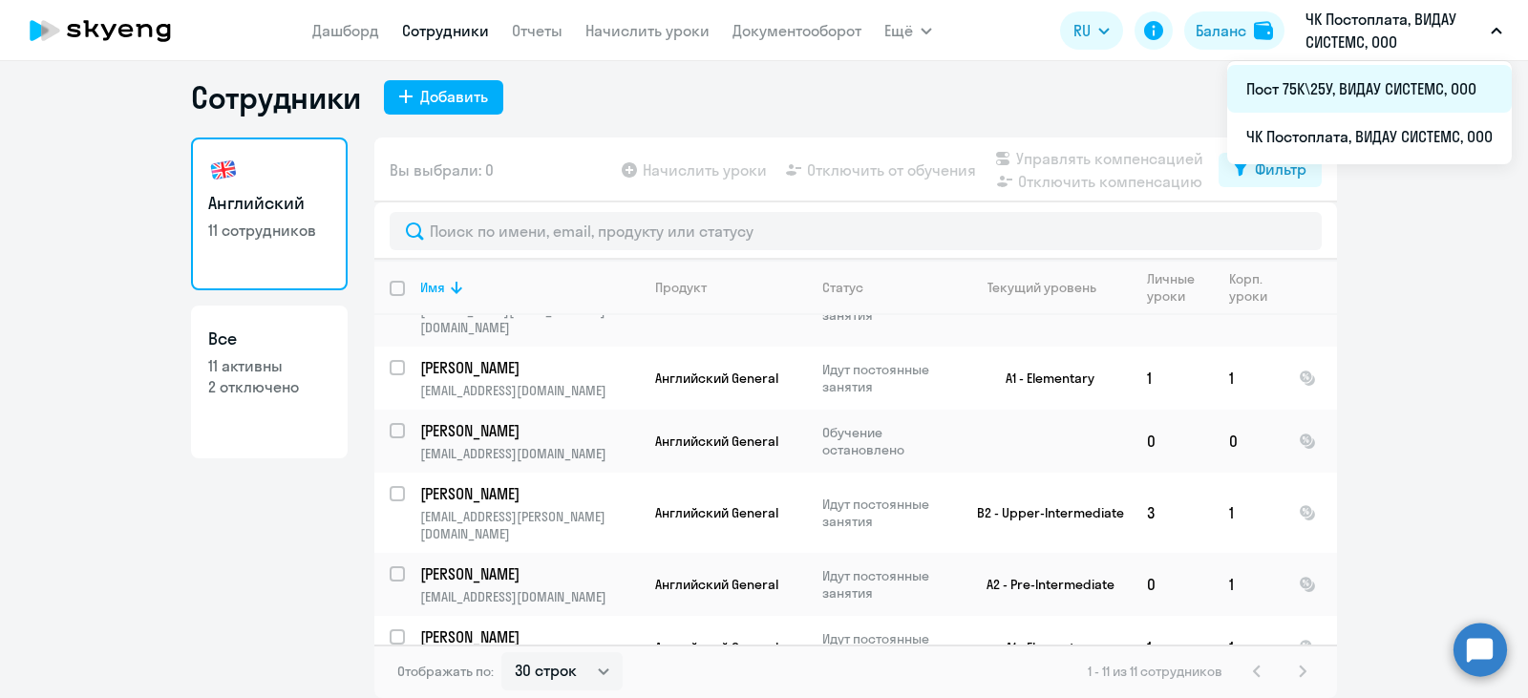 The width and height of the screenshot is (1528, 698). I want to click on a: Все11 активны2 отключено, so click(269, 382).